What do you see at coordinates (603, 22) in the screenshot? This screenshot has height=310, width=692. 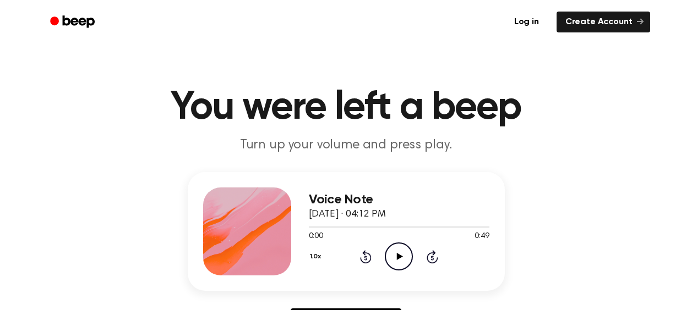 I see `a: Create Account` at bounding box center [603, 22].